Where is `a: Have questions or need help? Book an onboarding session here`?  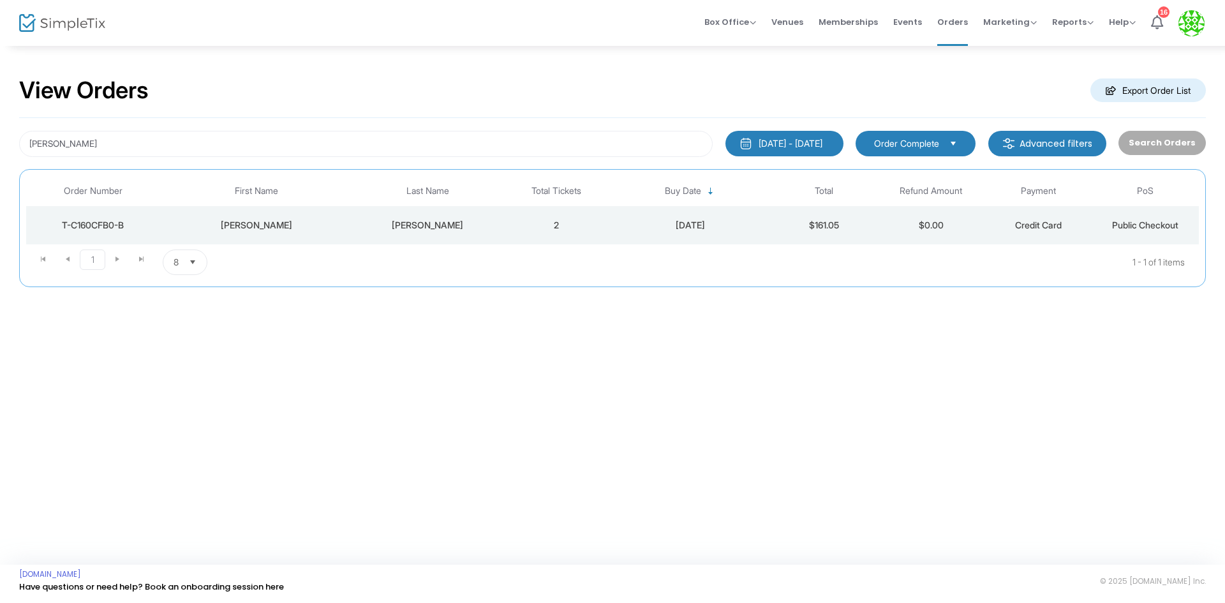 a: Have questions or need help? Book an onboarding session here is located at coordinates (151, 586).